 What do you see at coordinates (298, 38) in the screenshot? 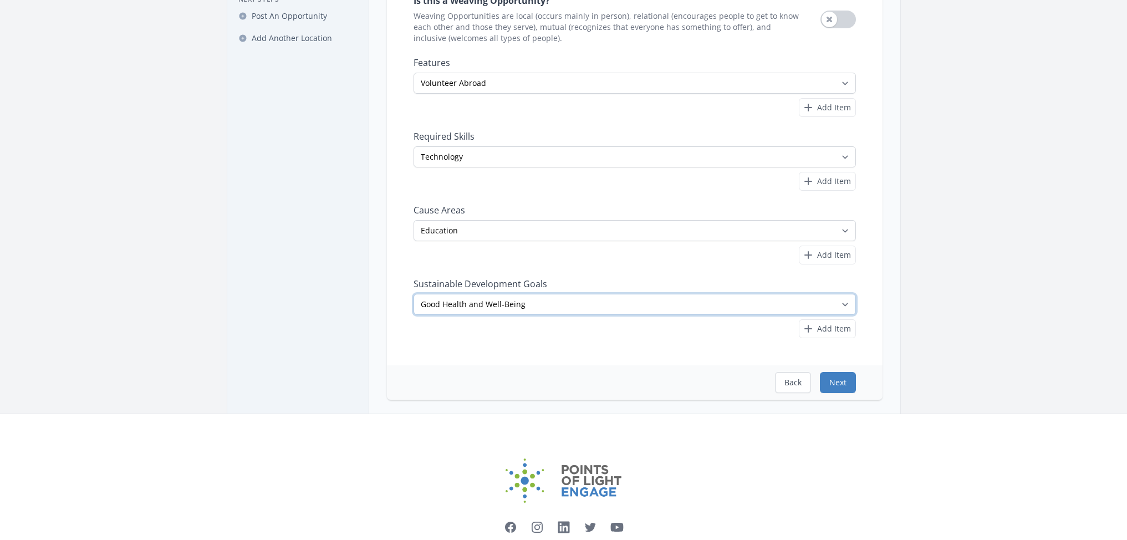
I see `a: Add Another Location` at bounding box center [298, 38].